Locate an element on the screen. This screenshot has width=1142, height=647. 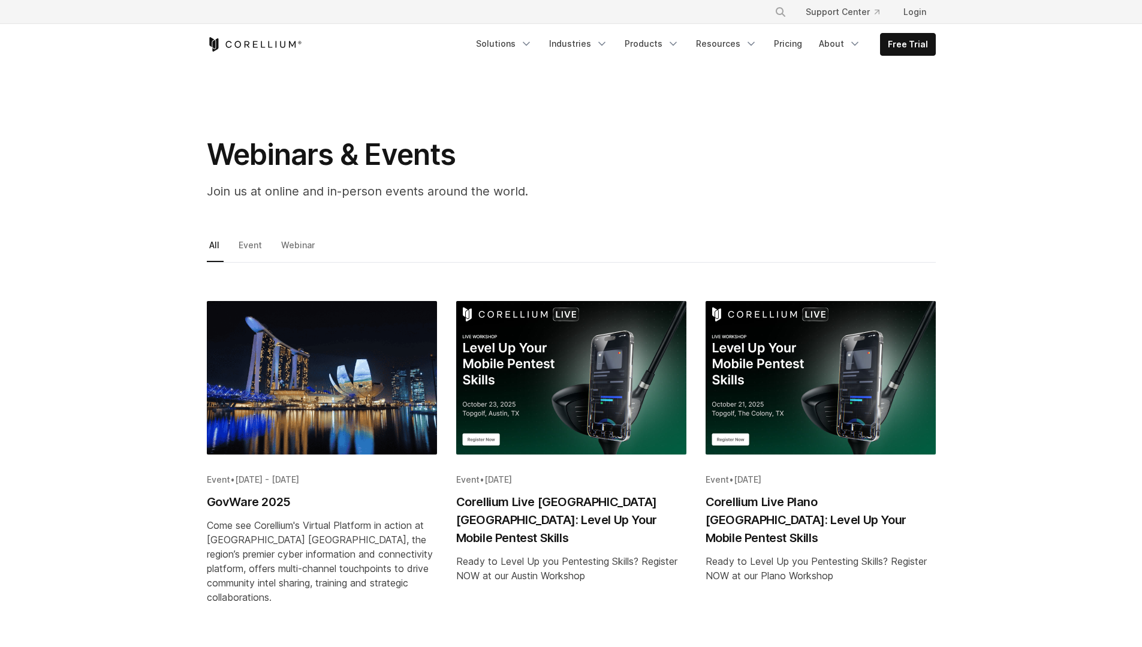
a: Industries is located at coordinates (578, 44).